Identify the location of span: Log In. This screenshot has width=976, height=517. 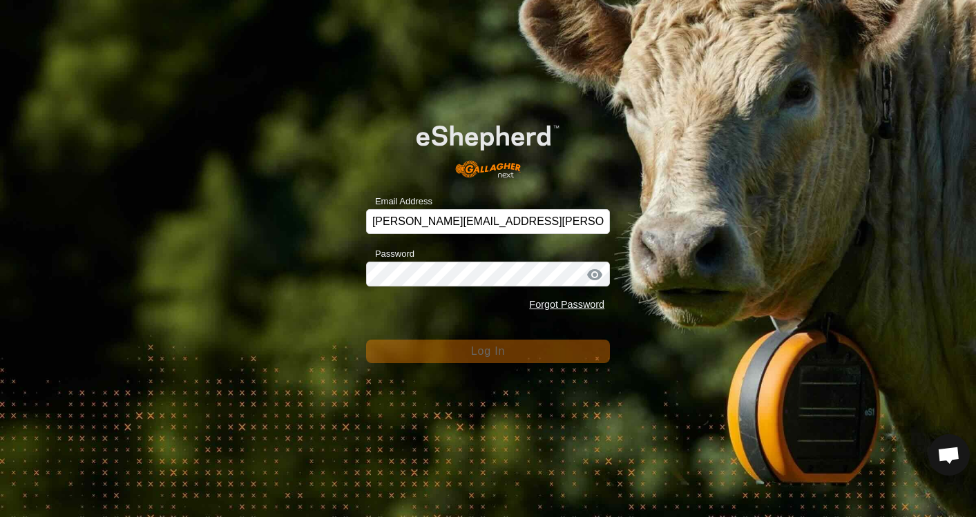
(488, 351).